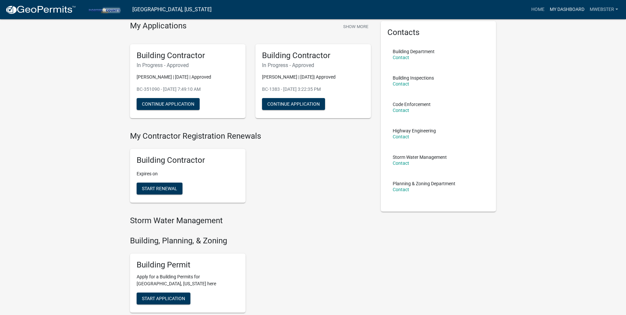 The image size is (626, 315). I want to click on wm-registration-list-section: My Contractor Registration Renewals, so click(250, 170).